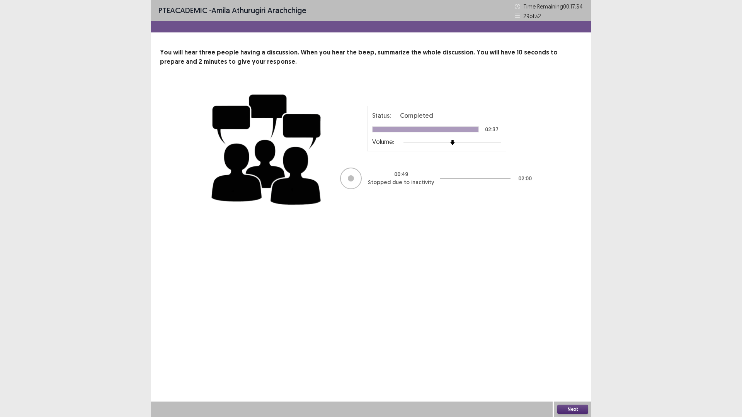 The width and height of the screenshot is (742, 417). What do you see at coordinates (381, 116) in the screenshot?
I see `p: Status:` at bounding box center [381, 116].